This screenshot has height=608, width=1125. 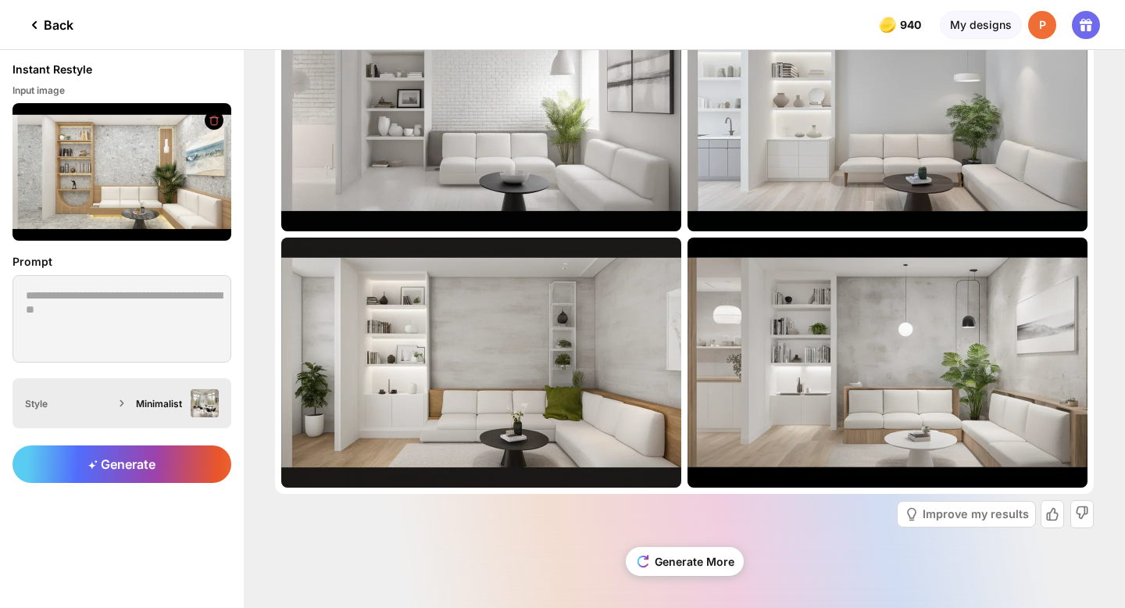 I want to click on div: My designs, so click(x=980, y=25).